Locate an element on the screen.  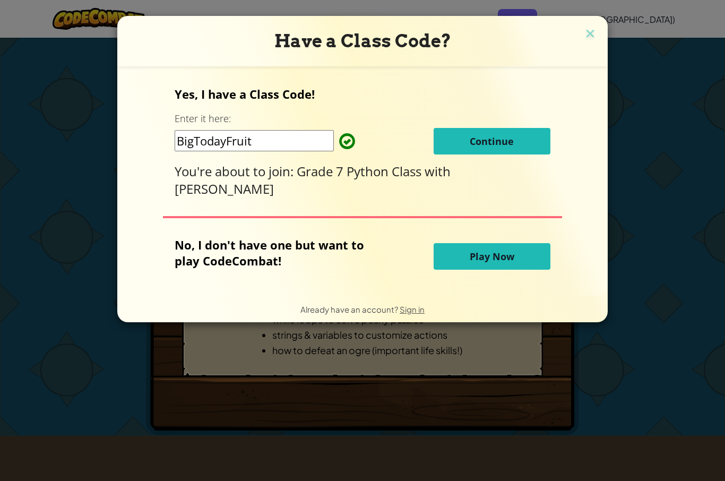
span: Grade 7 Python Class is located at coordinates (360, 171).